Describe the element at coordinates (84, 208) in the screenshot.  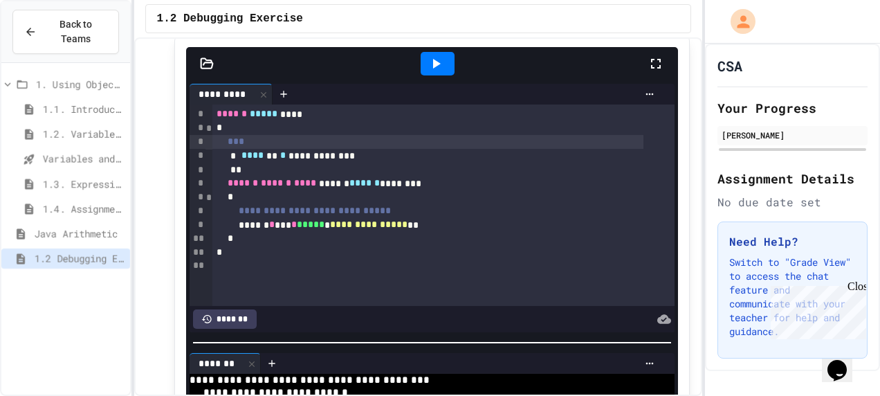
I see `span: 1.4. Assignment and Input` at that location.